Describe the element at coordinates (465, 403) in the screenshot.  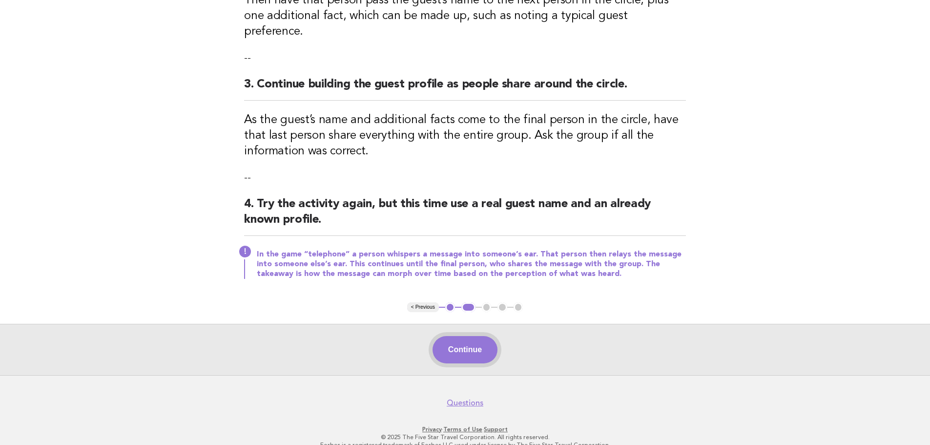
I see `a: Questions` at that location.